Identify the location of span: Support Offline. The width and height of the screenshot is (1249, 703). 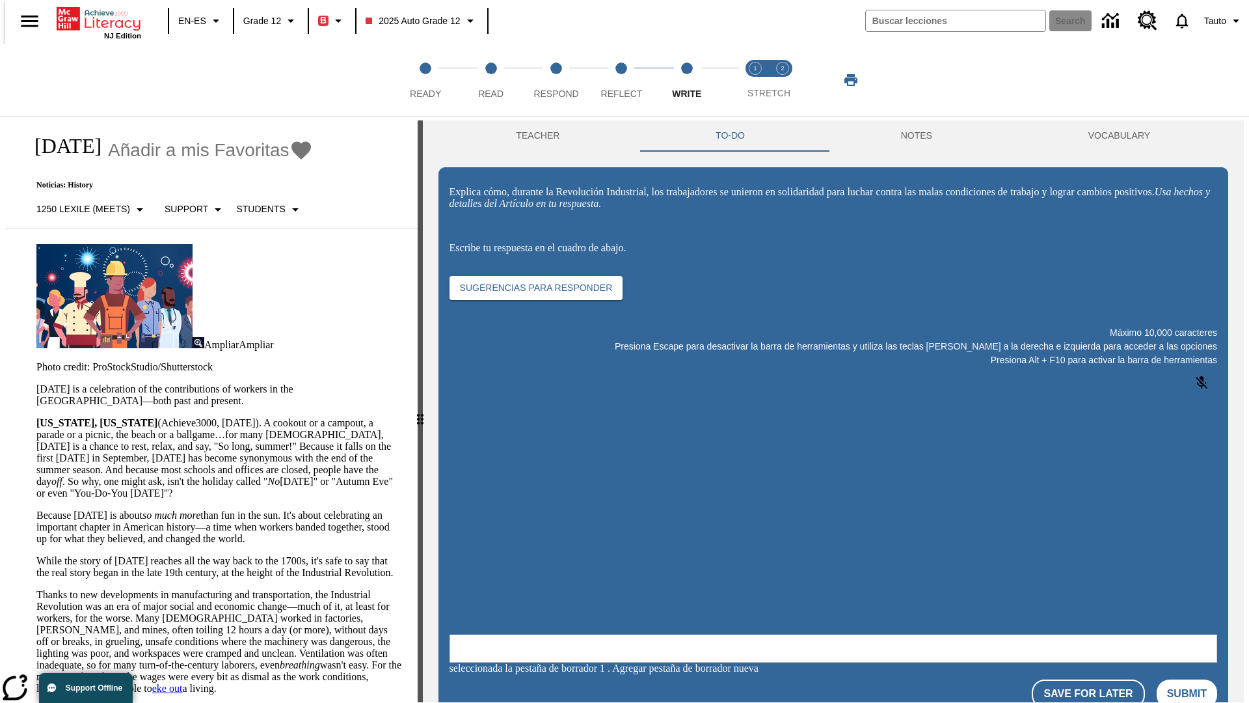
(94, 688).